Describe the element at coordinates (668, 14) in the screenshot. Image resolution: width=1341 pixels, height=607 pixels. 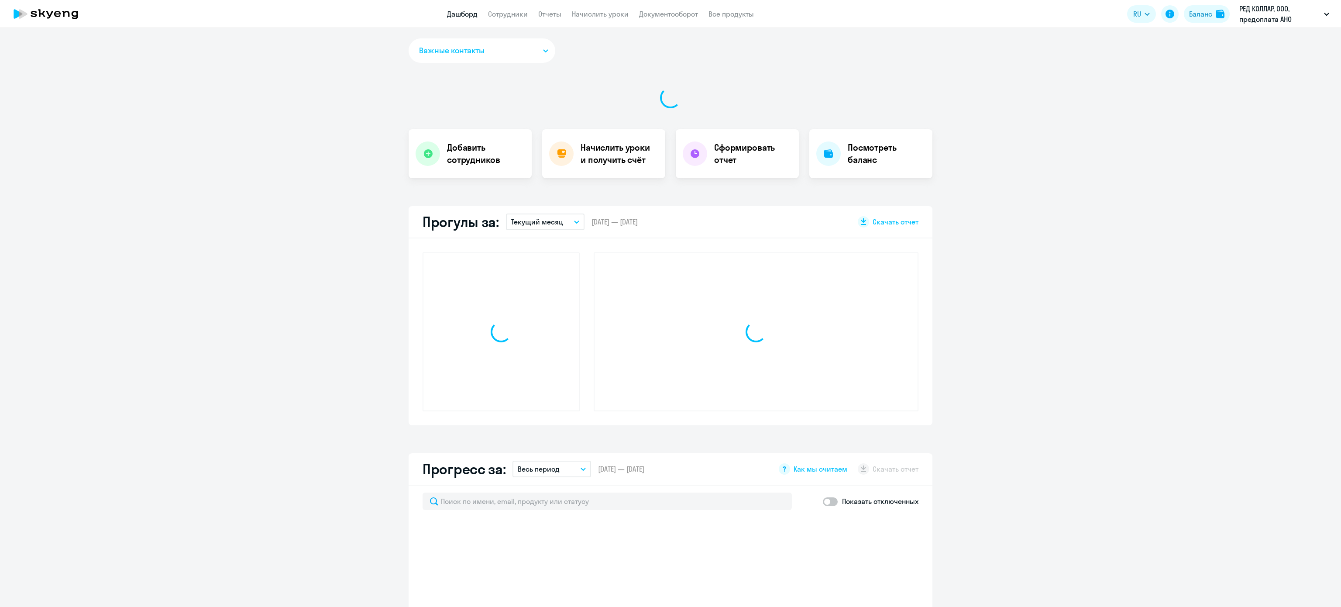
I see `a: Документооборот` at that location.